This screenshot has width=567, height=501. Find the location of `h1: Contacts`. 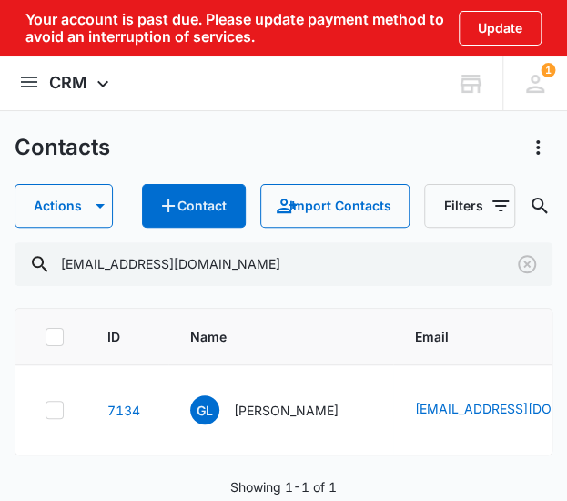

h1: Contacts is located at coordinates (62, 147).